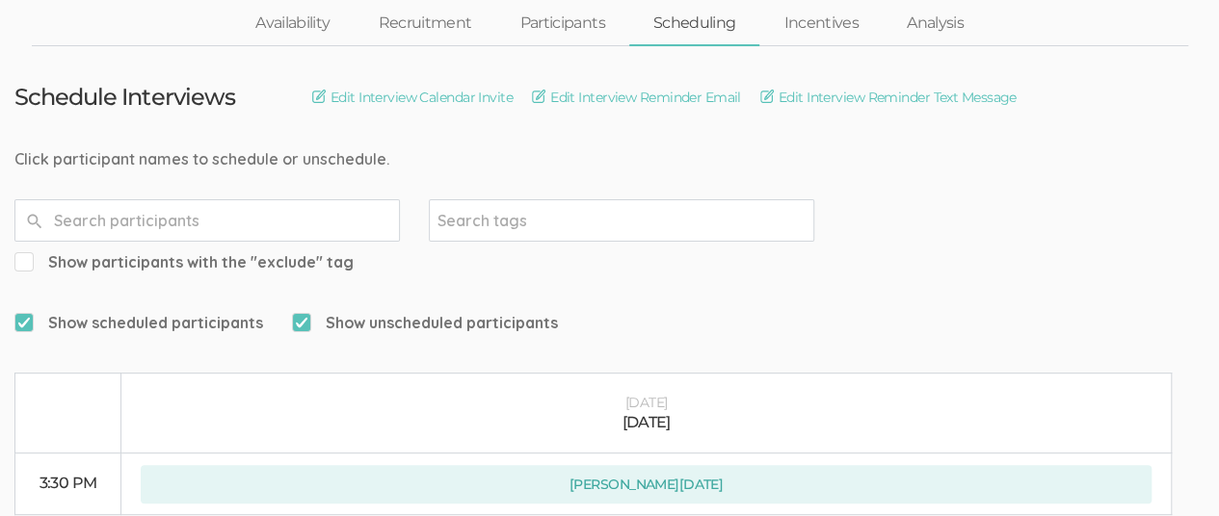 Image resolution: width=1219 pixels, height=516 pixels. What do you see at coordinates (139, 323) in the screenshot?
I see `span: Show scheduled participants` at bounding box center [139, 323].